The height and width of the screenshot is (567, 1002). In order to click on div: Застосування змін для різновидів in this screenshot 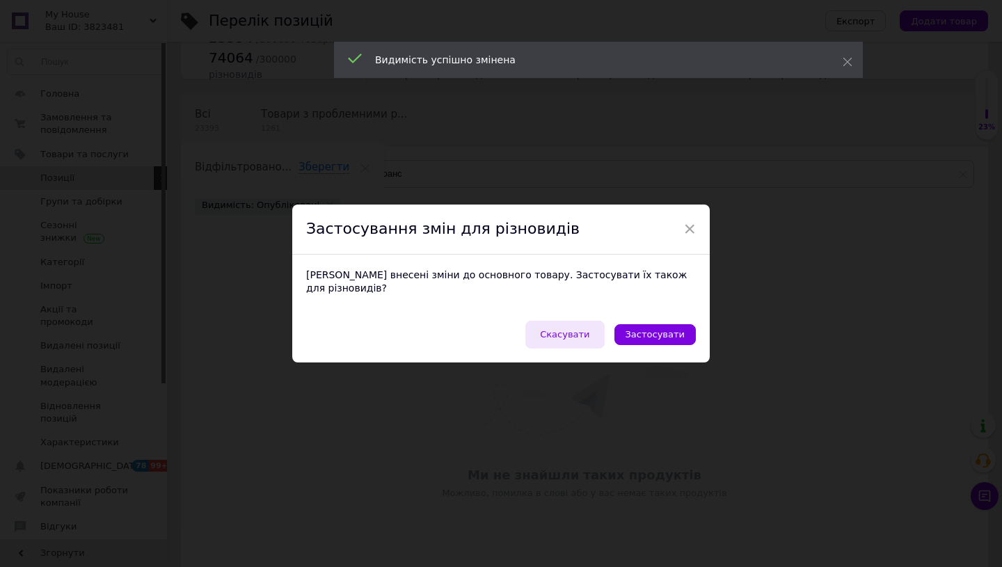, I will do `click(501, 230)`.